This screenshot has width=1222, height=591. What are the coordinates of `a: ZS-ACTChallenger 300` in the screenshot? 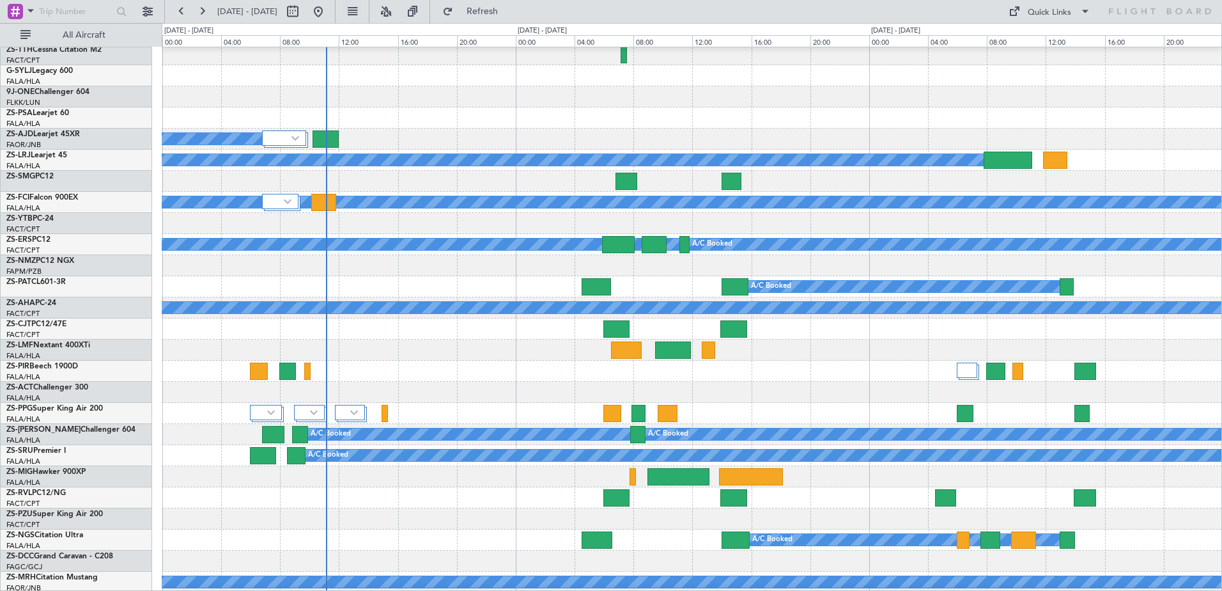 It's located at (47, 387).